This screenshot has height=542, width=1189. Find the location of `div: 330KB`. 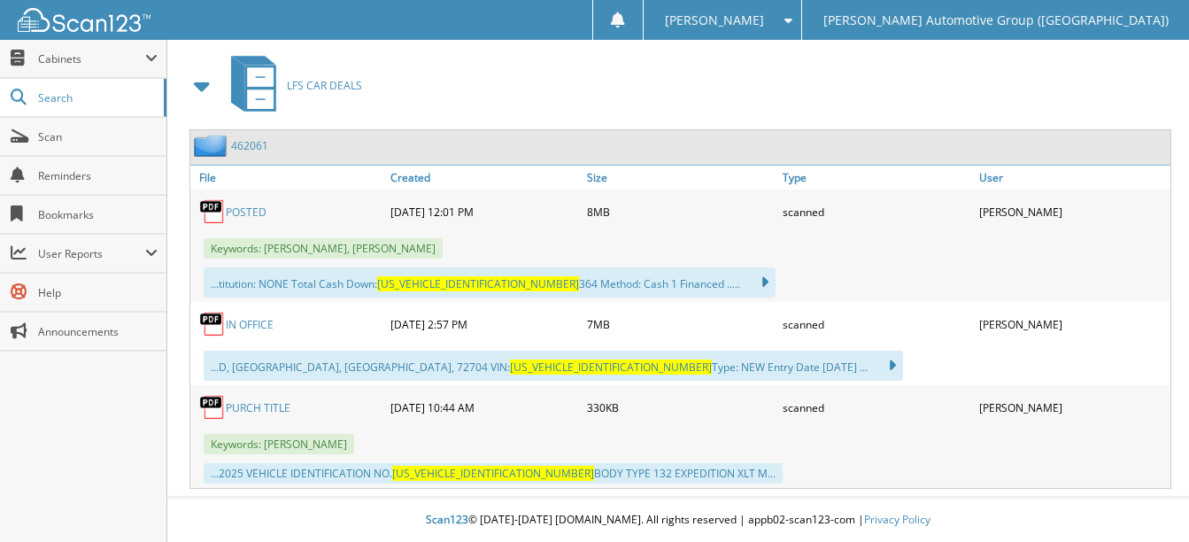

div: 330KB is located at coordinates (680, 407).